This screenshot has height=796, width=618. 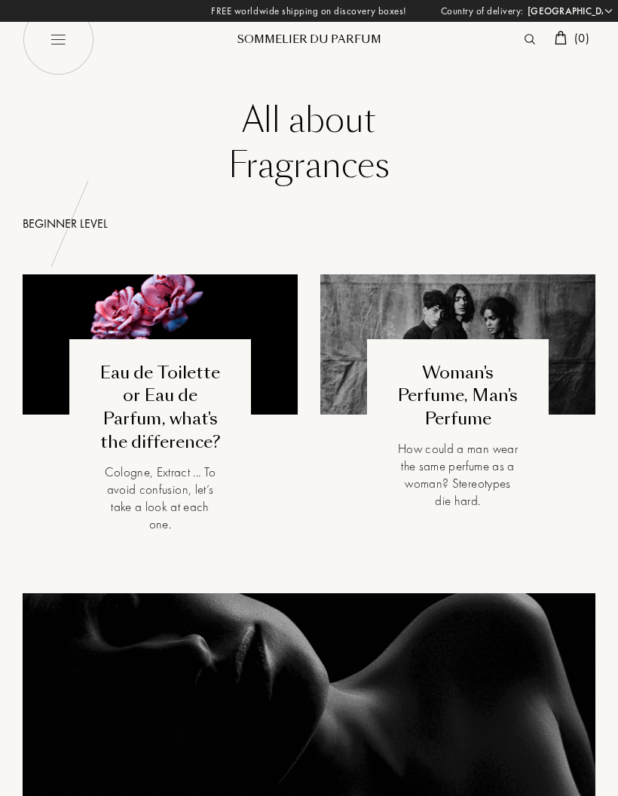 What do you see at coordinates (309, 224) in the screenshot?
I see `div: Beginner level` at bounding box center [309, 224].